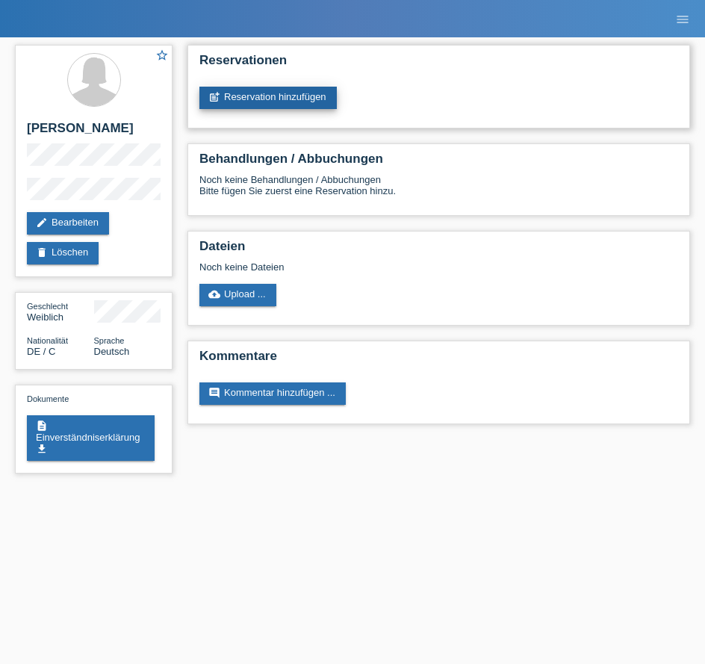  Describe the element at coordinates (47, 341) in the screenshot. I see `span: Nationalität` at that location.